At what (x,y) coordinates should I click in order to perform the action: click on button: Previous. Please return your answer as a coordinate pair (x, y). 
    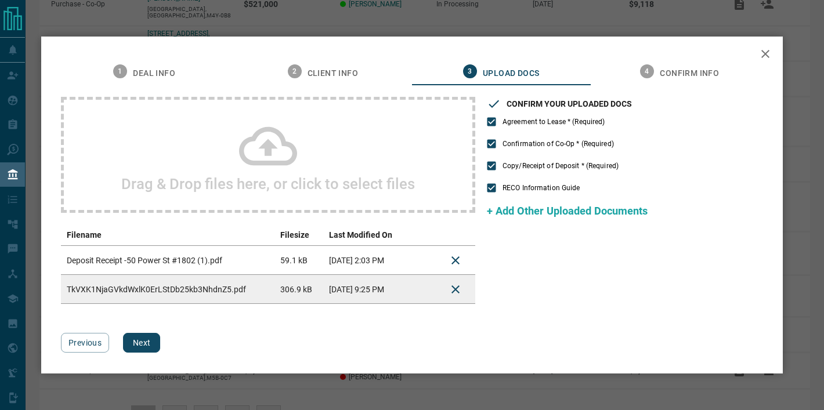
    Looking at the image, I should click on (85, 343).